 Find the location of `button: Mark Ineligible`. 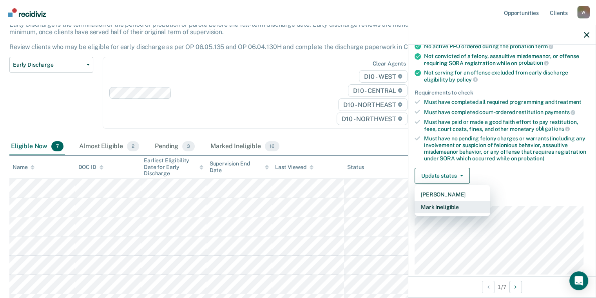

button: Mark Ineligible is located at coordinates (452, 207).